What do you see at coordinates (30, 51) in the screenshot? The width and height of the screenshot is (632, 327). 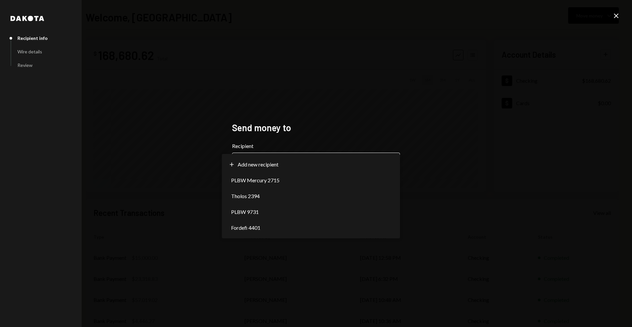 I see `div: Wire details` at bounding box center [30, 51].